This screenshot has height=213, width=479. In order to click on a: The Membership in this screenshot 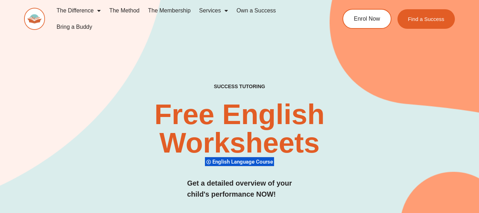, I will do `click(170, 11)`.